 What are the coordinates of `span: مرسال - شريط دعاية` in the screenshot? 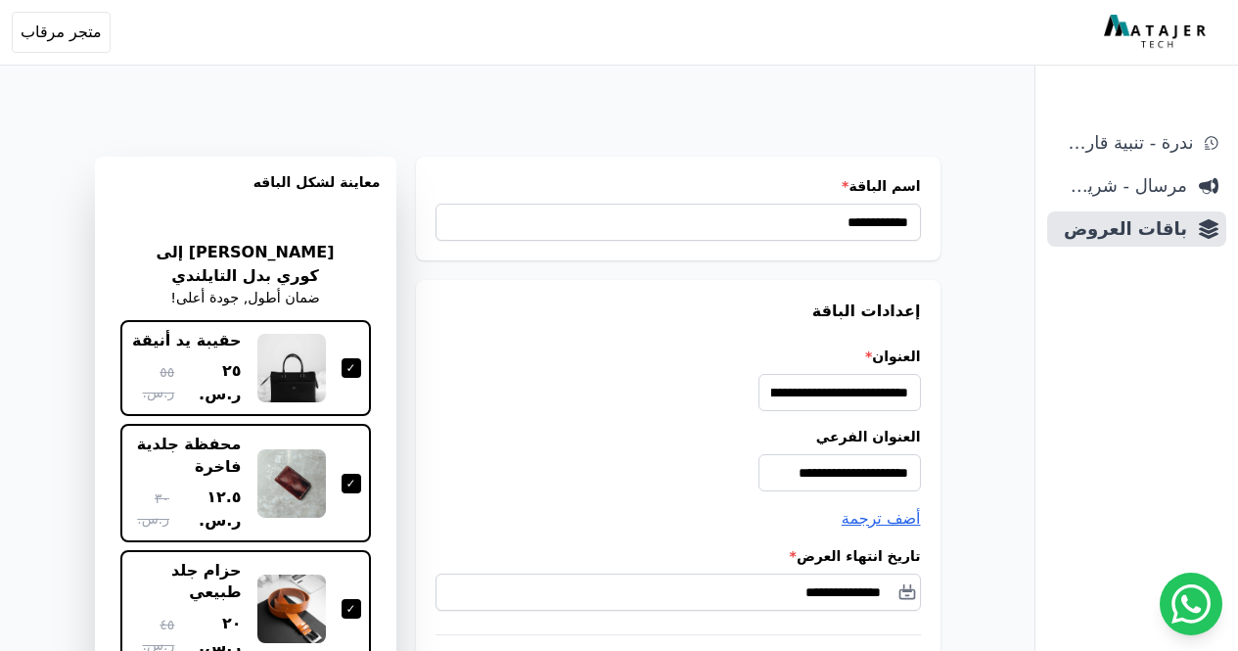 It's located at (1121, 186).